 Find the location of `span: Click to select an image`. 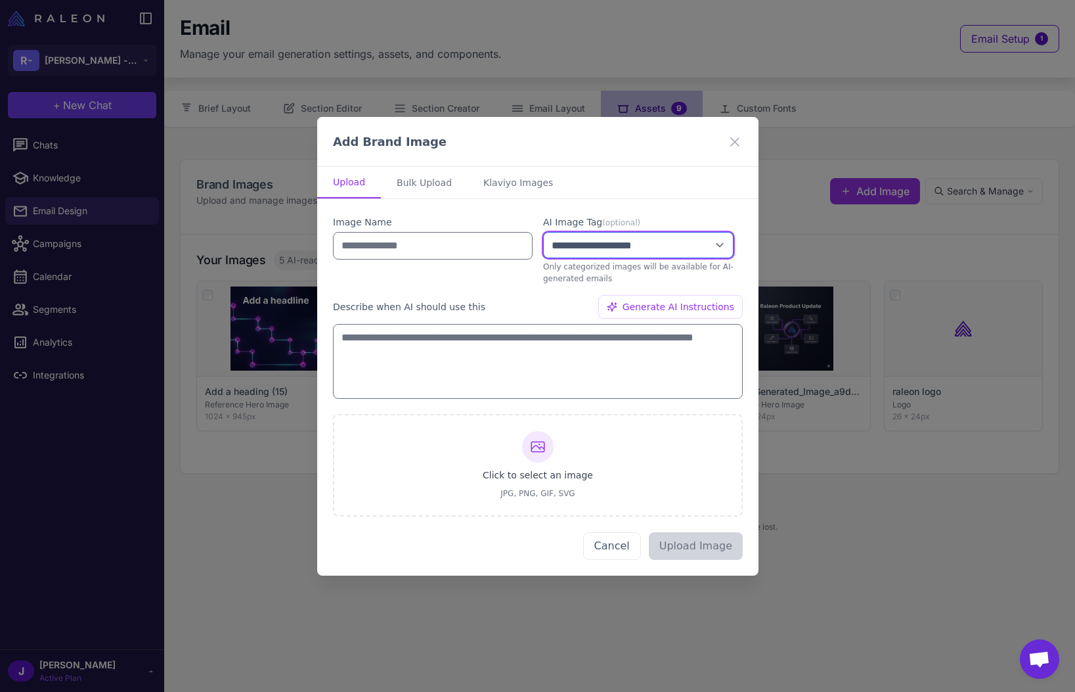

span: Click to select an image is located at coordinates (538, 475).